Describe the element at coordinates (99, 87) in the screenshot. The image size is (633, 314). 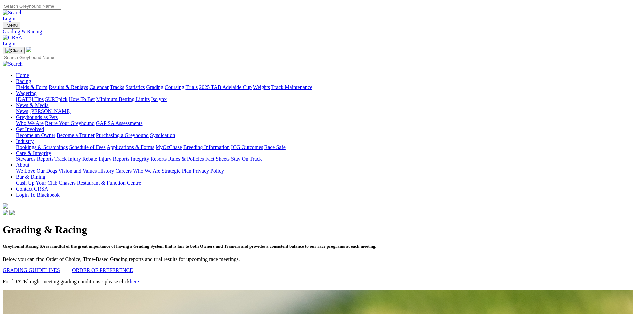
I see `a: Calendar` at that location.